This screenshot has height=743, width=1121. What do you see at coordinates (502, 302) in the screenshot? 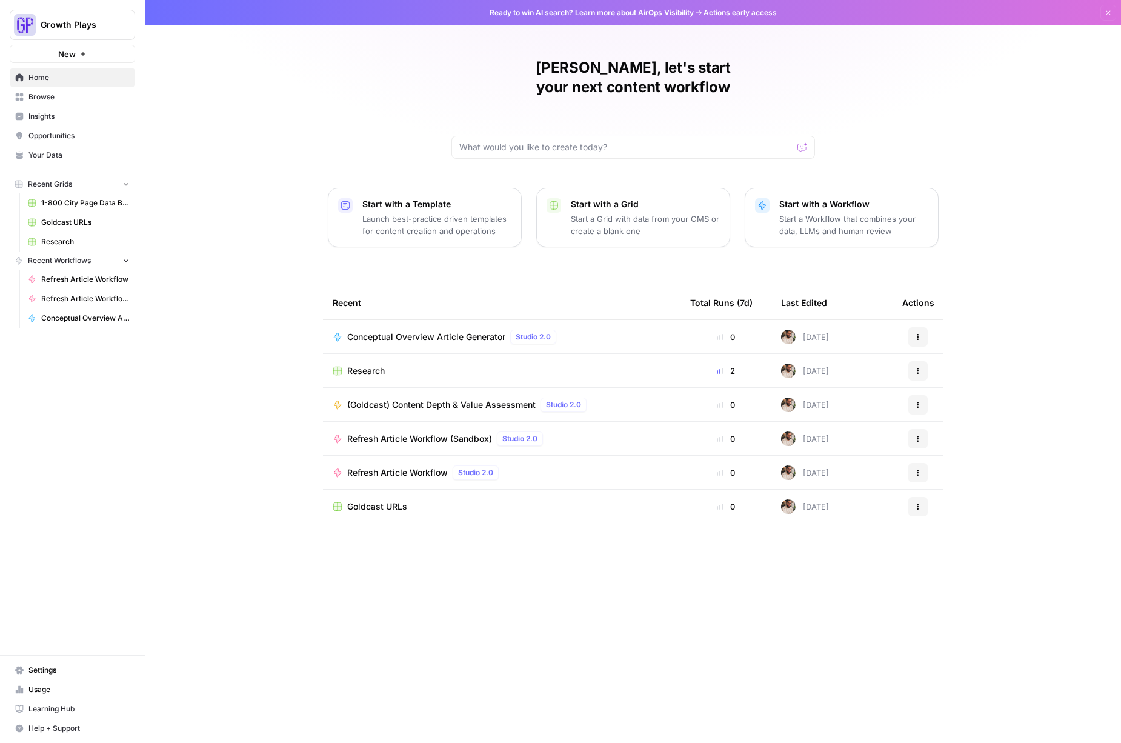
I see `div: Recent` at bounding box center [502, 302].